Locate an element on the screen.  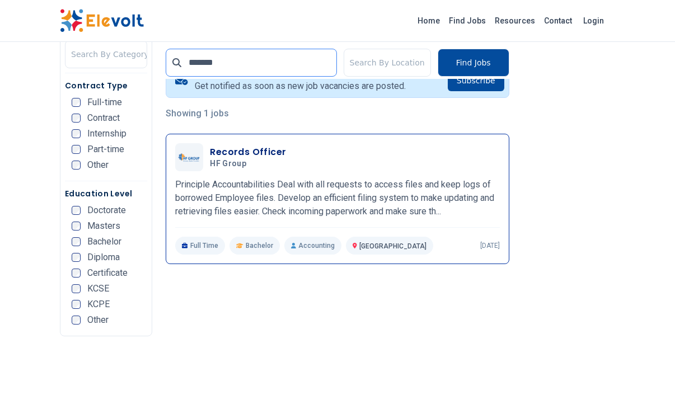
span: Full-time is located at coordinates (105, 102).